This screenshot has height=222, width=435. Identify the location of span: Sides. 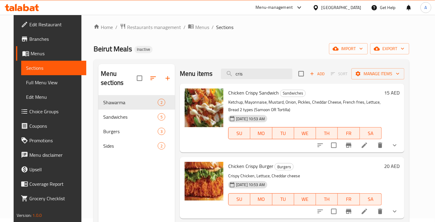
(130, 146).